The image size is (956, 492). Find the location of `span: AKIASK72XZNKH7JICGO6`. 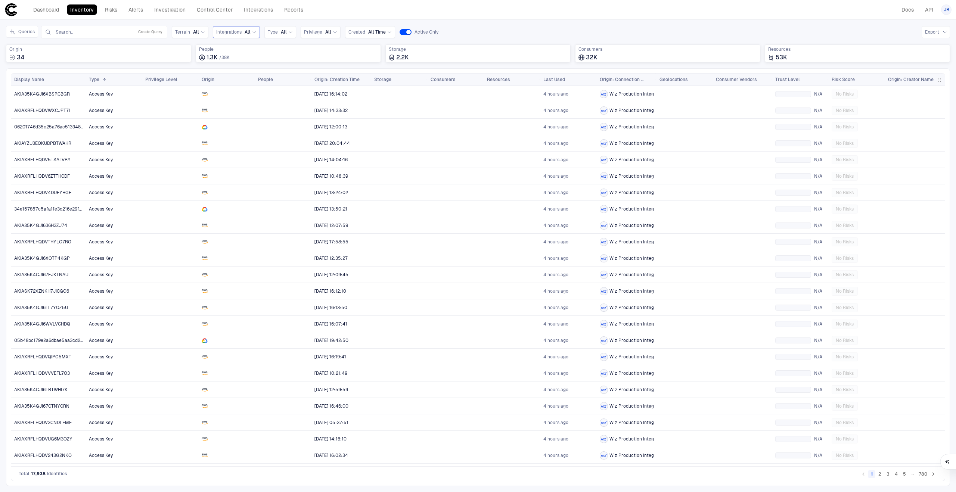

span: AKIASK72XZNKH7JICGO6 is located at coordinates (41, 291).